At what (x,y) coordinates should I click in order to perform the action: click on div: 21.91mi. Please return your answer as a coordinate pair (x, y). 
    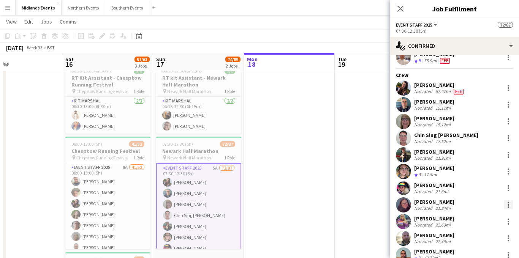
    Looking at the image, I should click on (443, 158).